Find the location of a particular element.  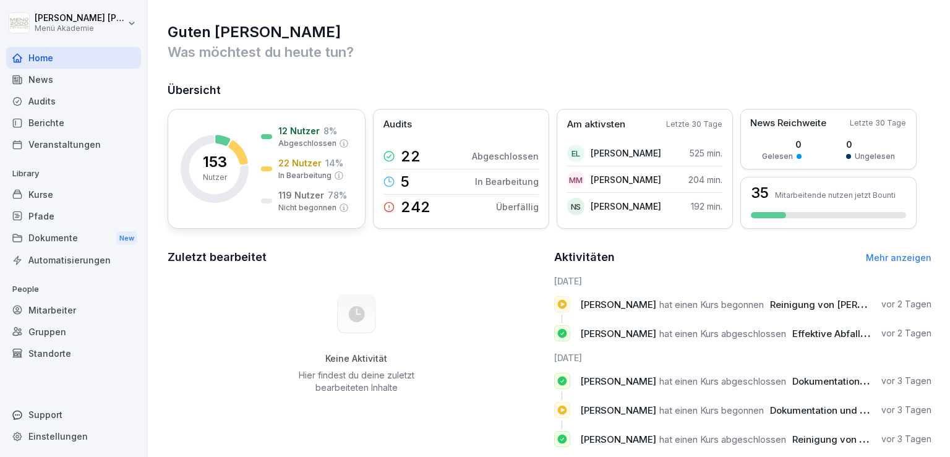

p: 192 min. is located at coordinates (707, 206).